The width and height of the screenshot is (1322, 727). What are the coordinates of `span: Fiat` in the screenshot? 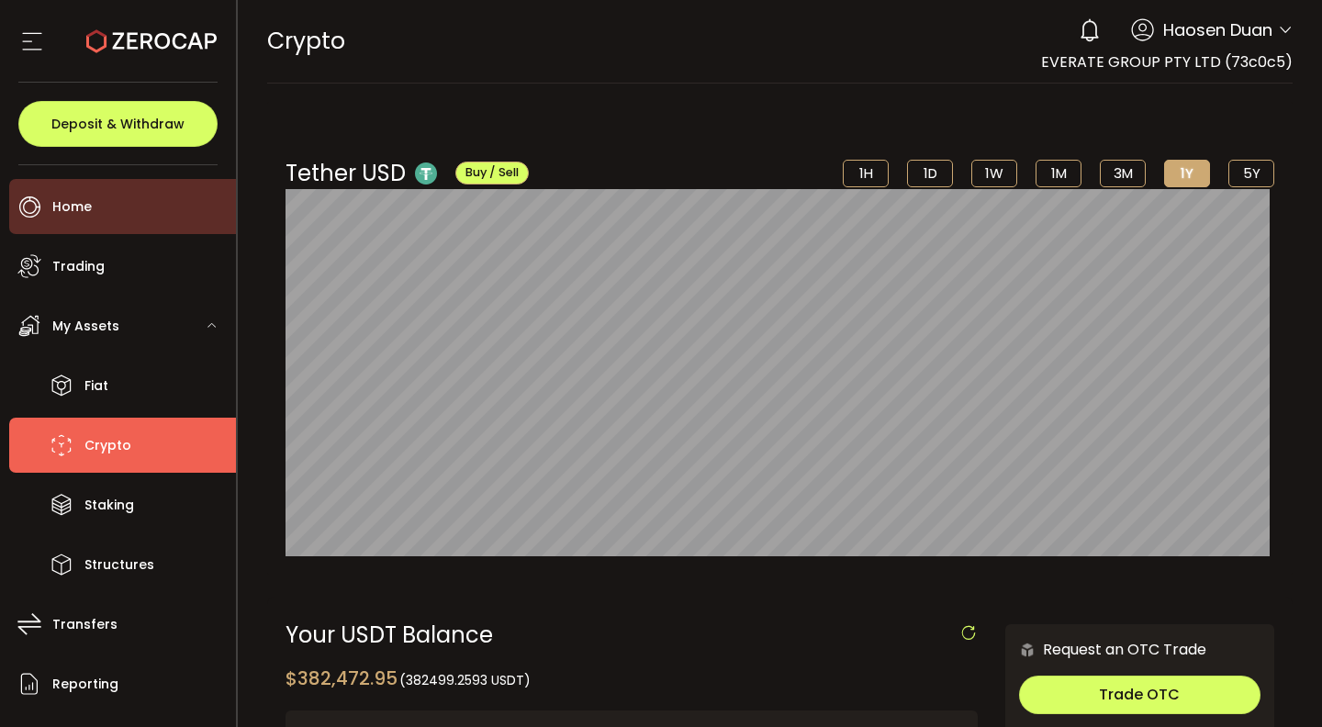 It's located at (96, 386).